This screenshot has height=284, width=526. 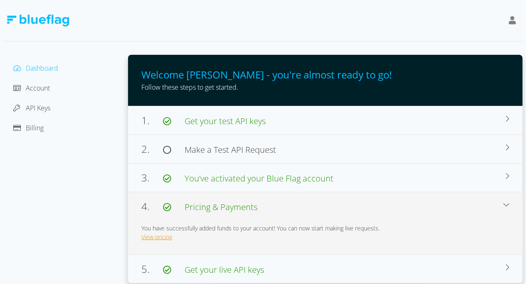 What do you see at coordinates (190, 87) in the screenshot?
I see `span: Follow these steps to get started.` at bounding box center [190, 87].